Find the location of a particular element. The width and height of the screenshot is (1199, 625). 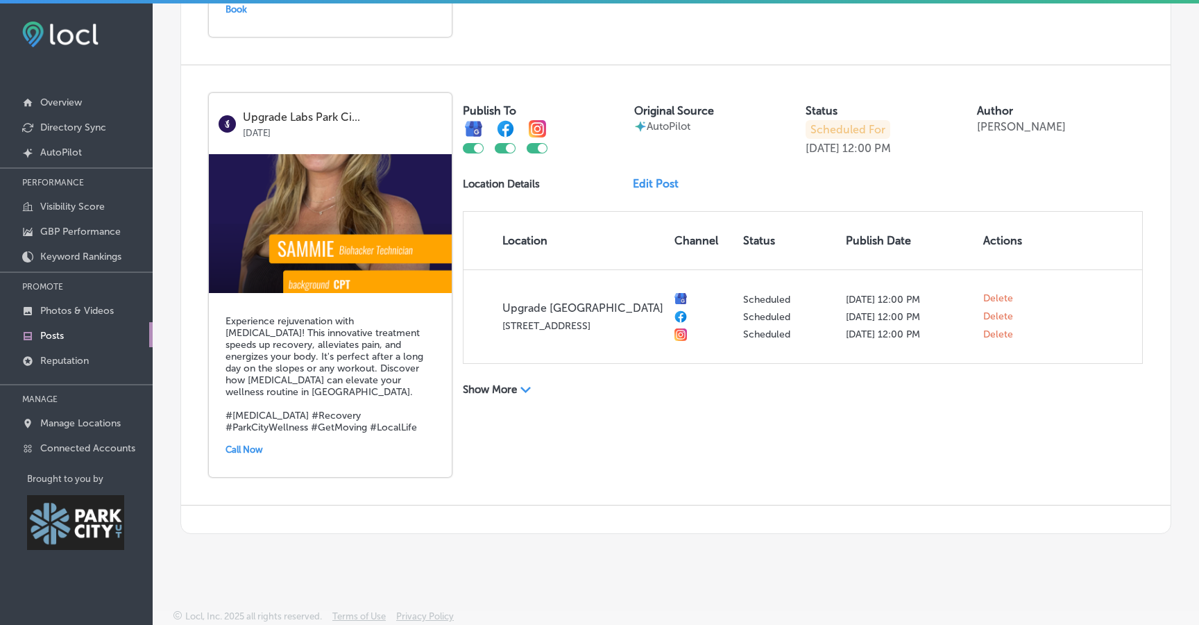

p: Manage Locations is located at coordinates (80, 423).